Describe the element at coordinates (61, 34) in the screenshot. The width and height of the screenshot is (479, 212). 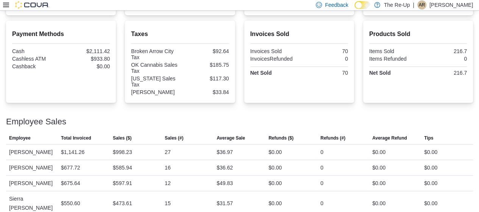
I see `h2: Payment Methods` at that location.